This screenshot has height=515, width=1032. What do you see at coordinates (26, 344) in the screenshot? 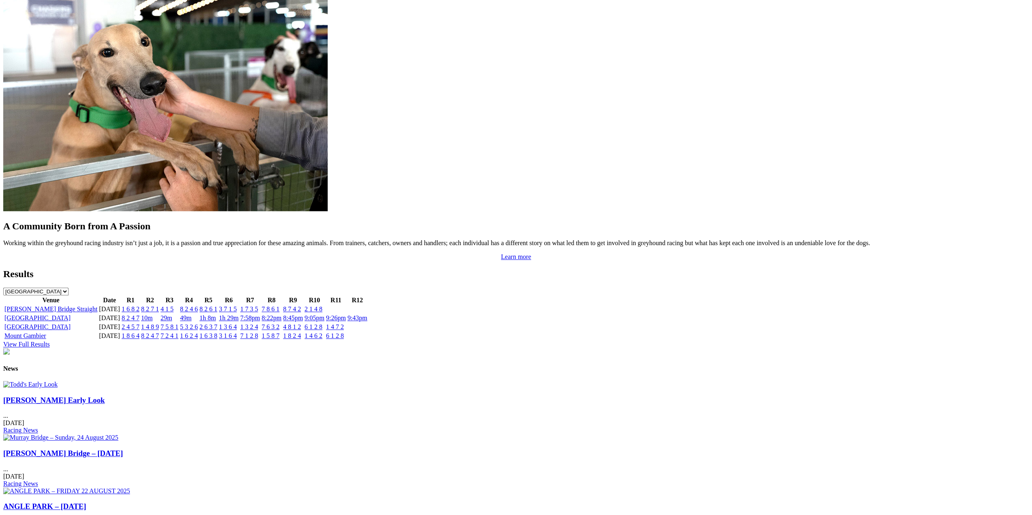
I see `a: View Full Results` at bounding box center [26, 344].